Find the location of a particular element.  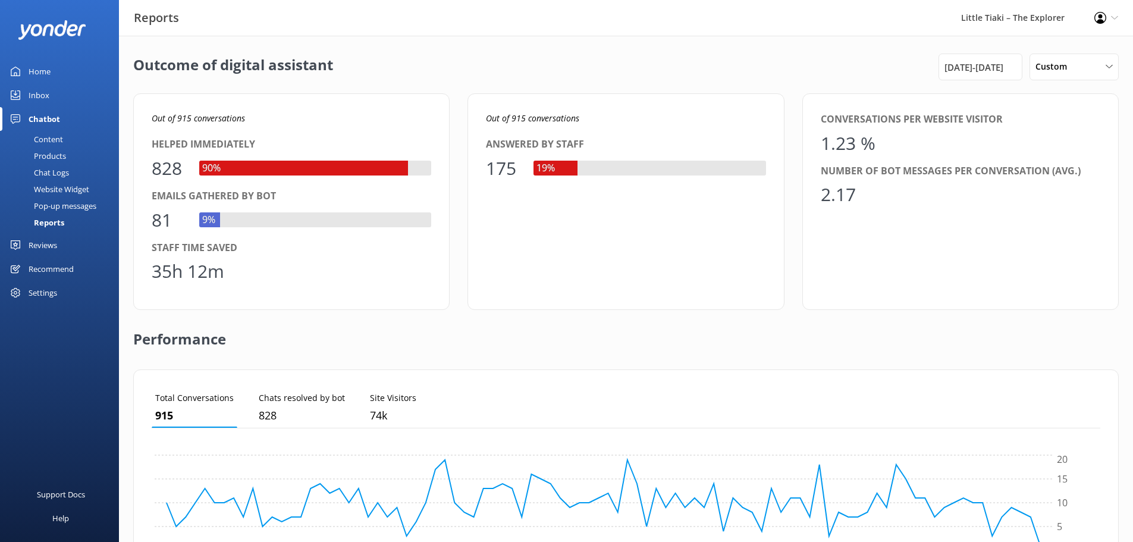

div: 35h 12m is located at coordinates (188, 271).